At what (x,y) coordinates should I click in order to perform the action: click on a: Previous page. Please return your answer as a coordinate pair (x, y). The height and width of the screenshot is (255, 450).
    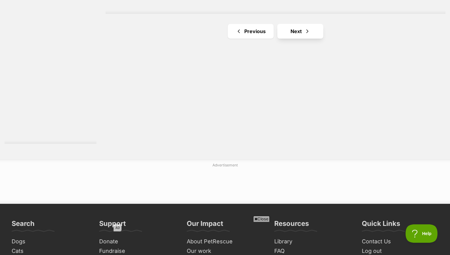
    Looking at the image, I should click on (251, 31).